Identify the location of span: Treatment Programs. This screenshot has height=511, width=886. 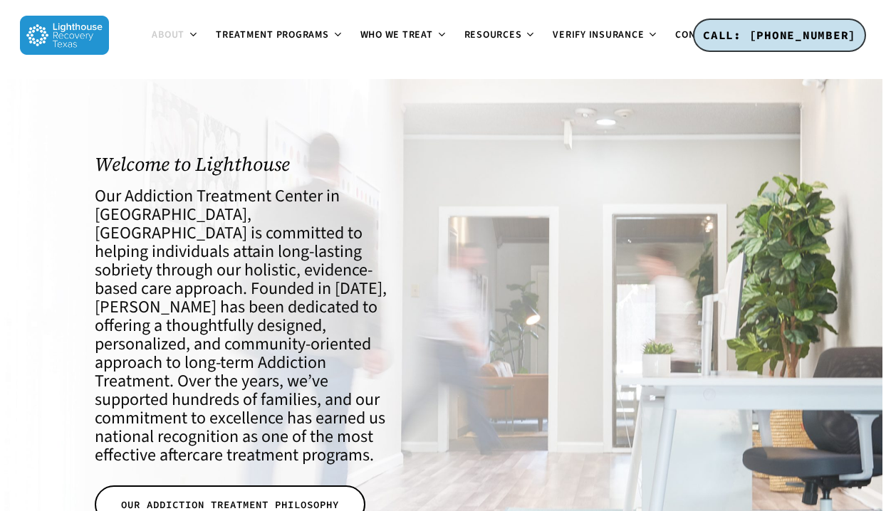
(272, 35).